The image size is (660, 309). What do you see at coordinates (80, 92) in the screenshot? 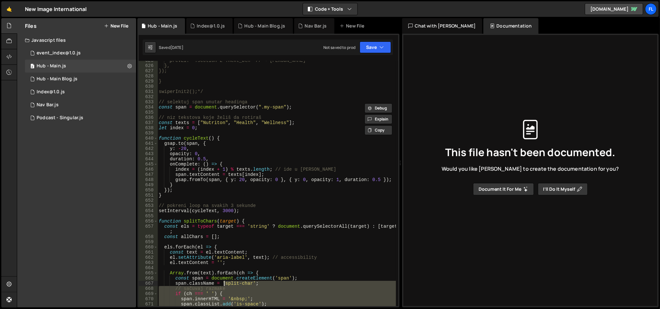
I see `div: 15795/44313.js` at bounding box center [80, 92].